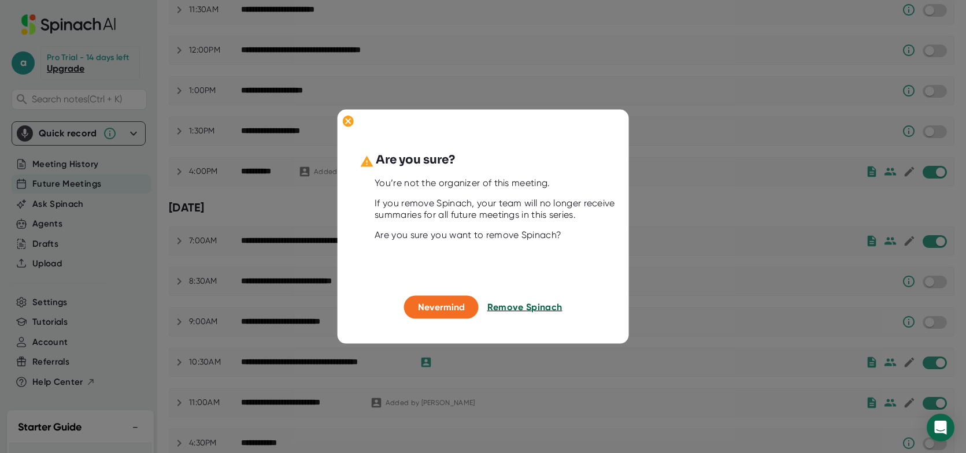  I want to click on div: If you remove Spinach, your team will no longer receive summaries for all future meetings in this..., so click(497, 209).